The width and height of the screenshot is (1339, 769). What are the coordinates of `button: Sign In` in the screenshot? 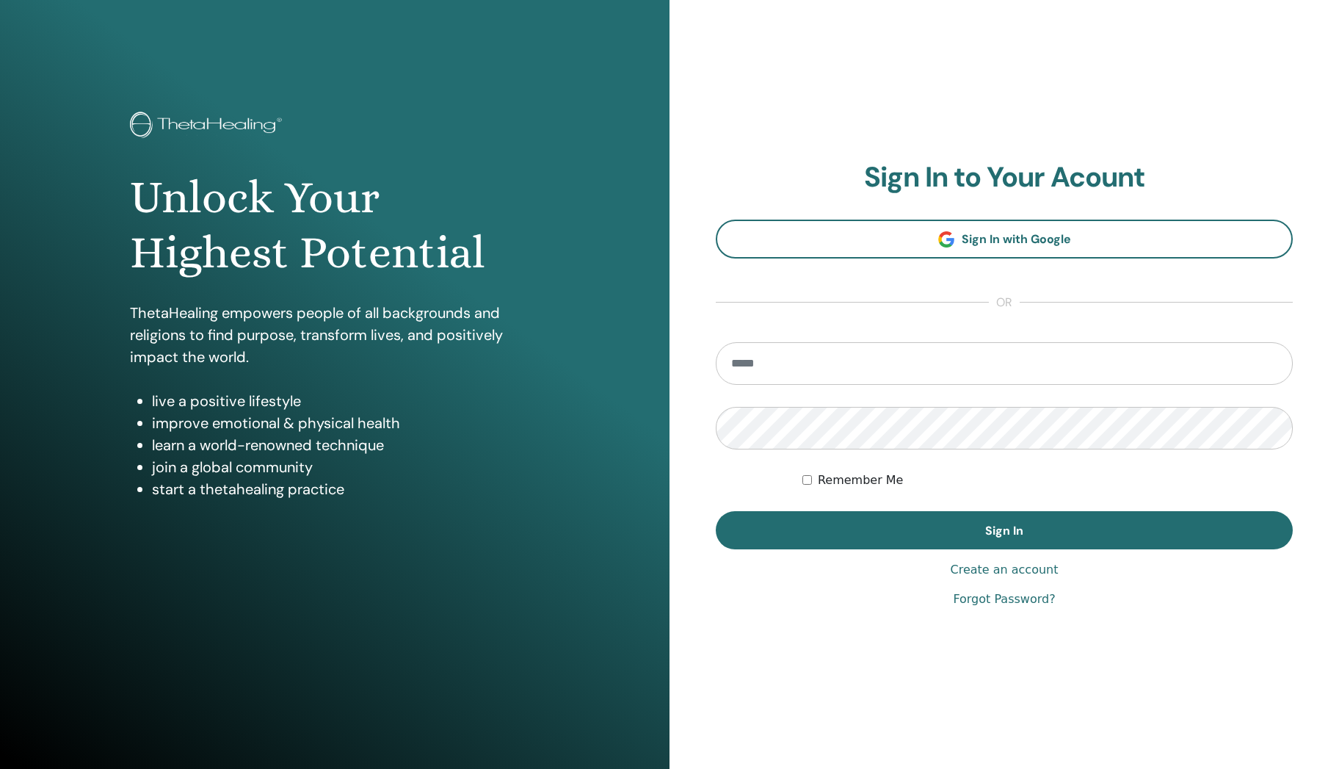 It's located at (1004, 530).